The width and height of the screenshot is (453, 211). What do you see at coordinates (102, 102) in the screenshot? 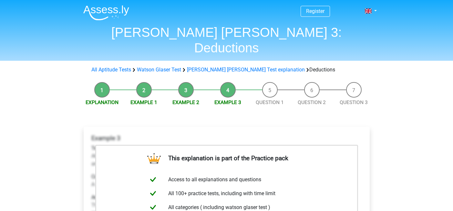
I see `a: Explanation` at bounding box center [102, 102].